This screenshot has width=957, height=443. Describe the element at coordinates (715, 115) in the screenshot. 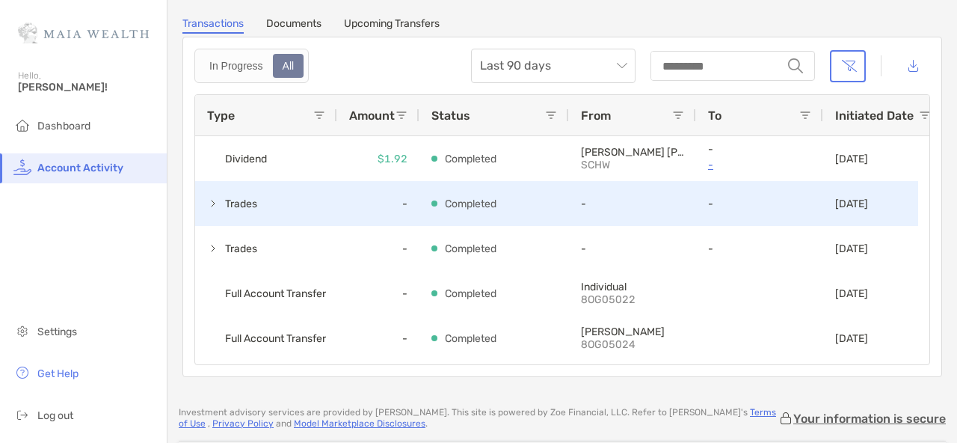

I see `span: To` at that location.